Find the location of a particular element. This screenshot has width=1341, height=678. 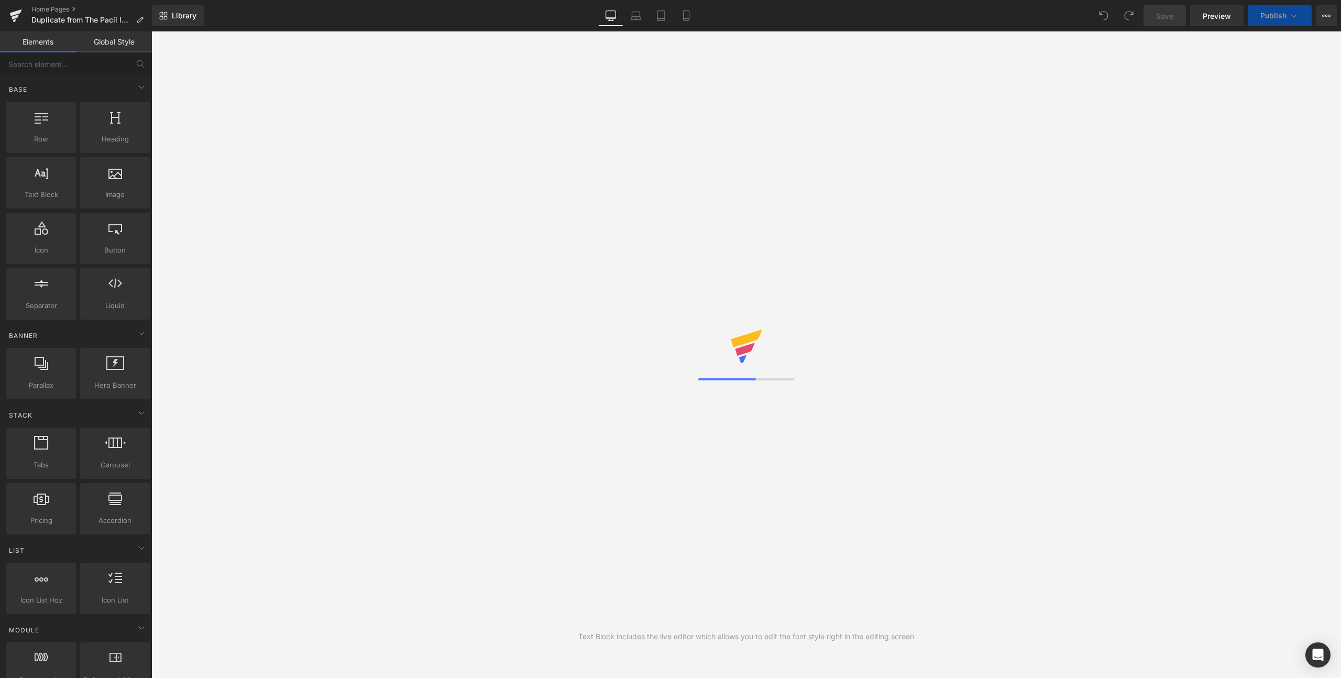

a: Home Pages is located at coordinates (92, 9).